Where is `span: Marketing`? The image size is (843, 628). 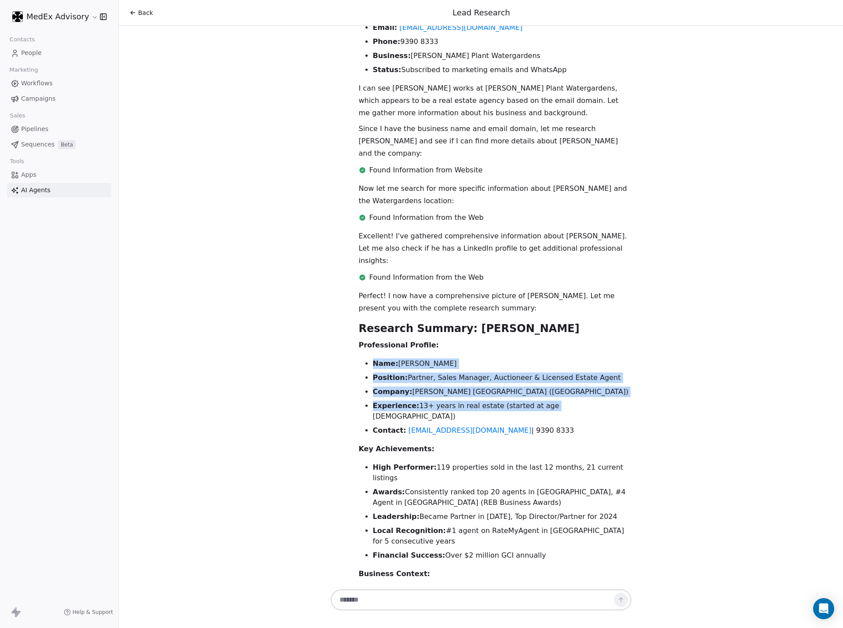
span: Marketing is located at coordinates (24, 70).